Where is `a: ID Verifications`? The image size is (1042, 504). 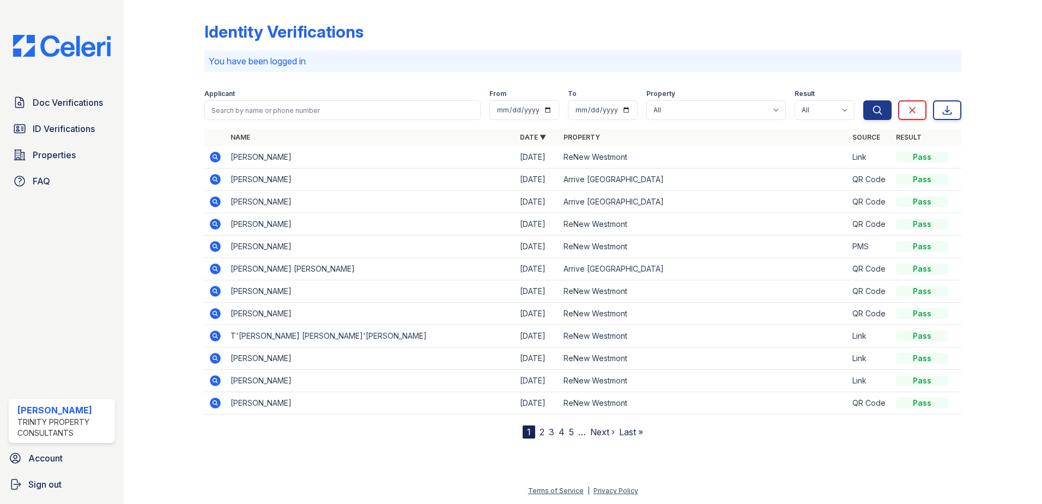
a: ID Verifications is located at coordinates (62, 129).